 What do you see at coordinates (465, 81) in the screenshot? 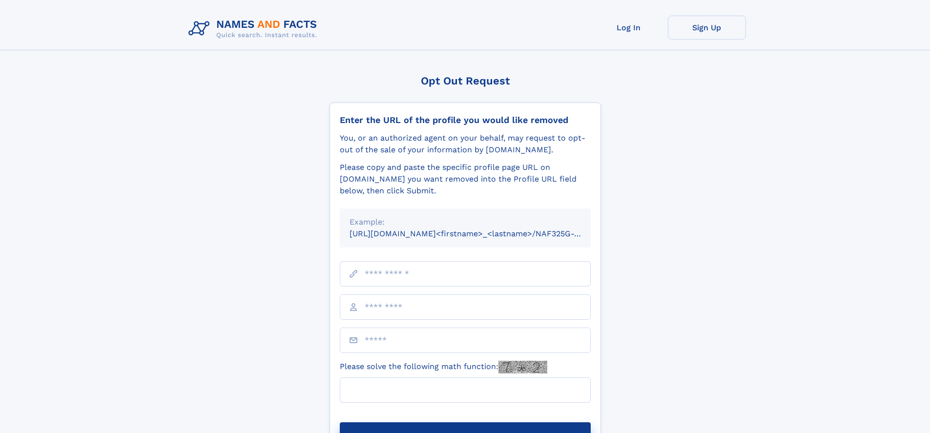
I see `div: Opt Out Request` at bounding box center [465, 81].